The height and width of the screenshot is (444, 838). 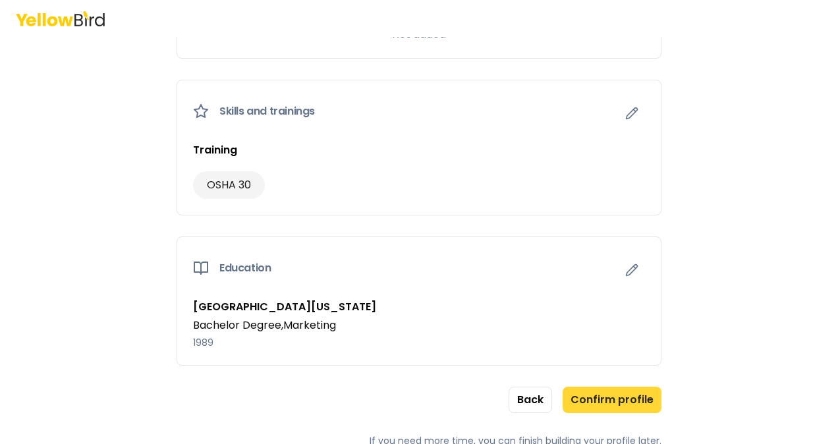 I want to click on h3: Training, so click(x=419, y=150).